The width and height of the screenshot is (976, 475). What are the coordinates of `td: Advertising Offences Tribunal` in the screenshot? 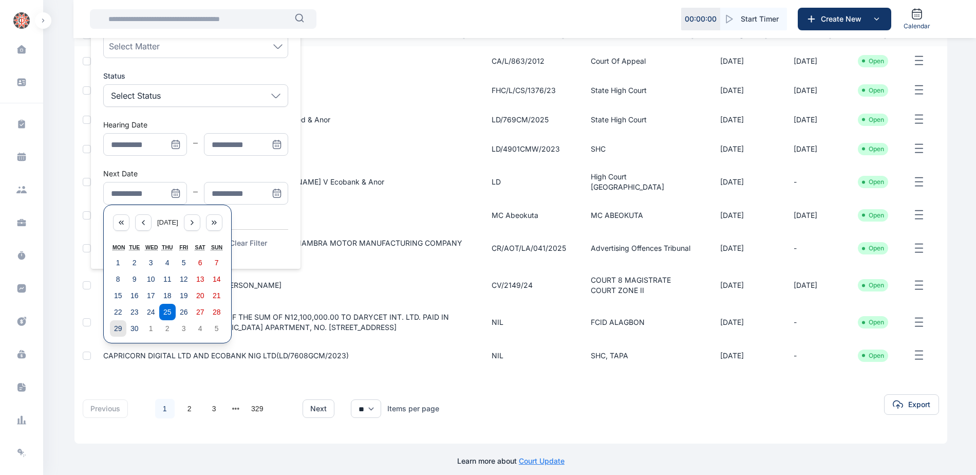 It's located at (643, 248).